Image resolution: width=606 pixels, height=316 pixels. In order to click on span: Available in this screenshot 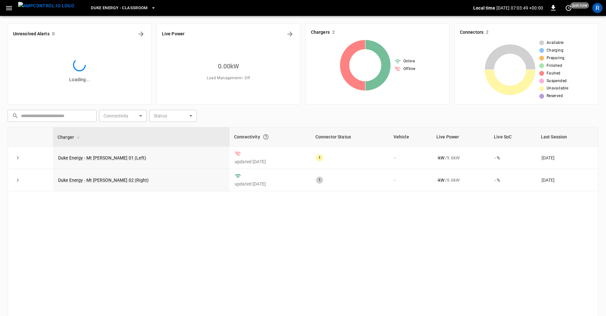, I will do `click(556, 43)`.